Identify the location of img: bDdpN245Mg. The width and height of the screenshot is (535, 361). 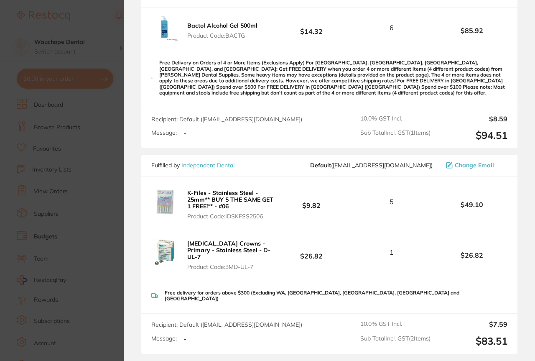
(165, 252).